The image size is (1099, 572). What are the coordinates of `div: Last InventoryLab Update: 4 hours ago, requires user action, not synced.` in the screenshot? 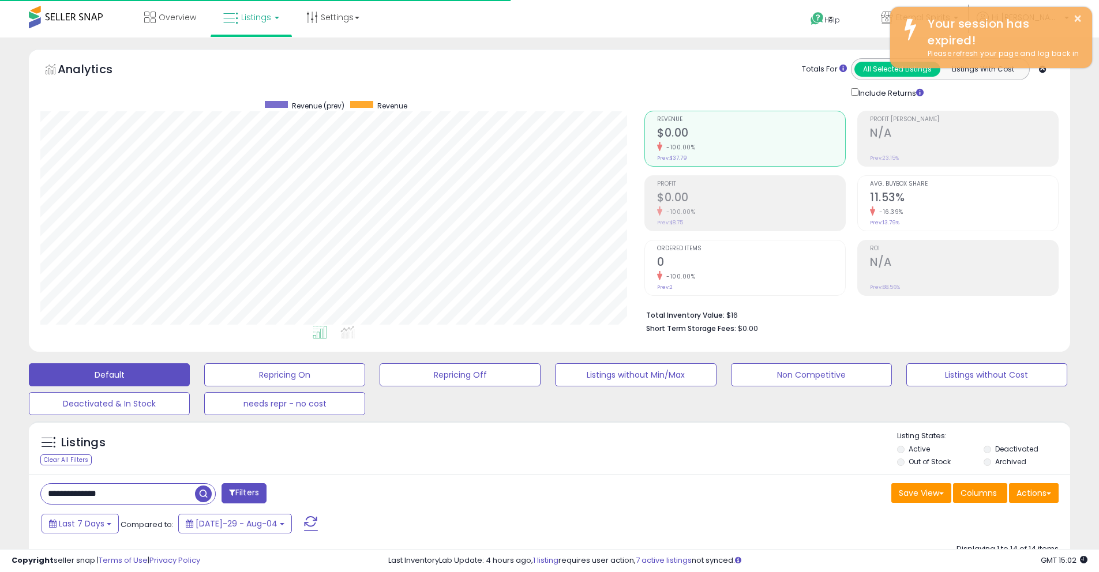 It's located at (738, 561).